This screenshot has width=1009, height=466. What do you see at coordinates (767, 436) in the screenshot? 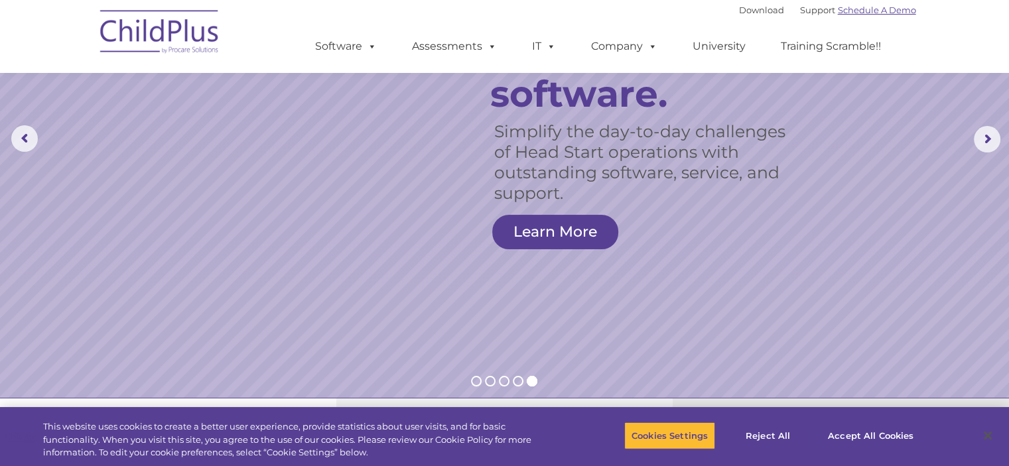
I see `button: Reject All` at bounding box center [767, 436].